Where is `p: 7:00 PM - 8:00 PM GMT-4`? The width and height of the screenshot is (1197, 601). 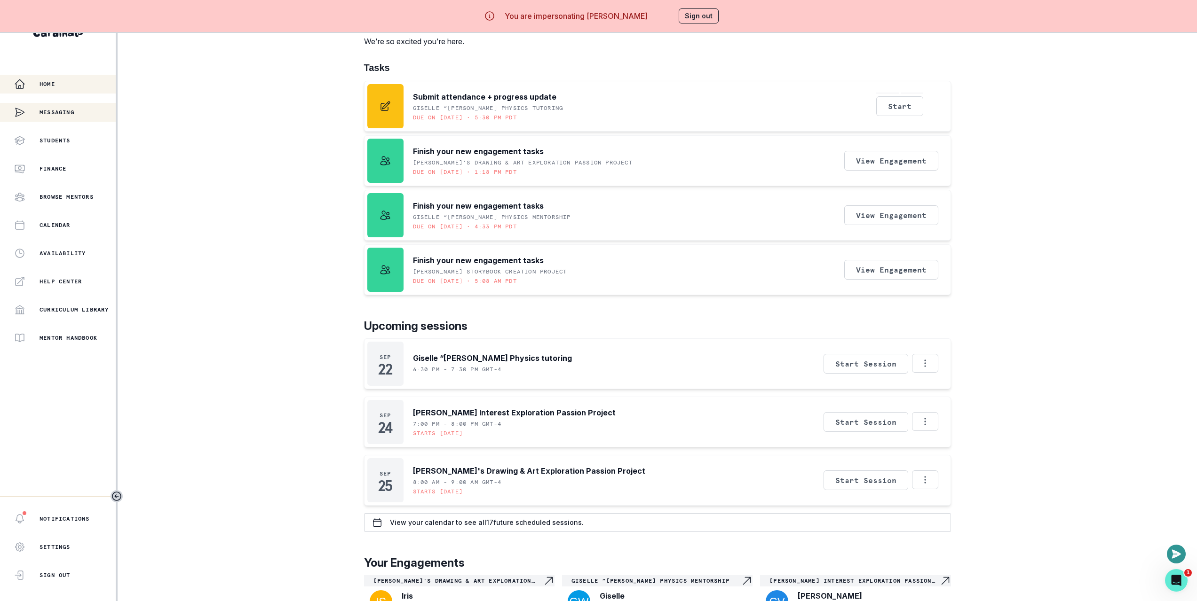
p: 7:00 PM - 8:00 PM GMT-4 is located at coordinates (457, 424).